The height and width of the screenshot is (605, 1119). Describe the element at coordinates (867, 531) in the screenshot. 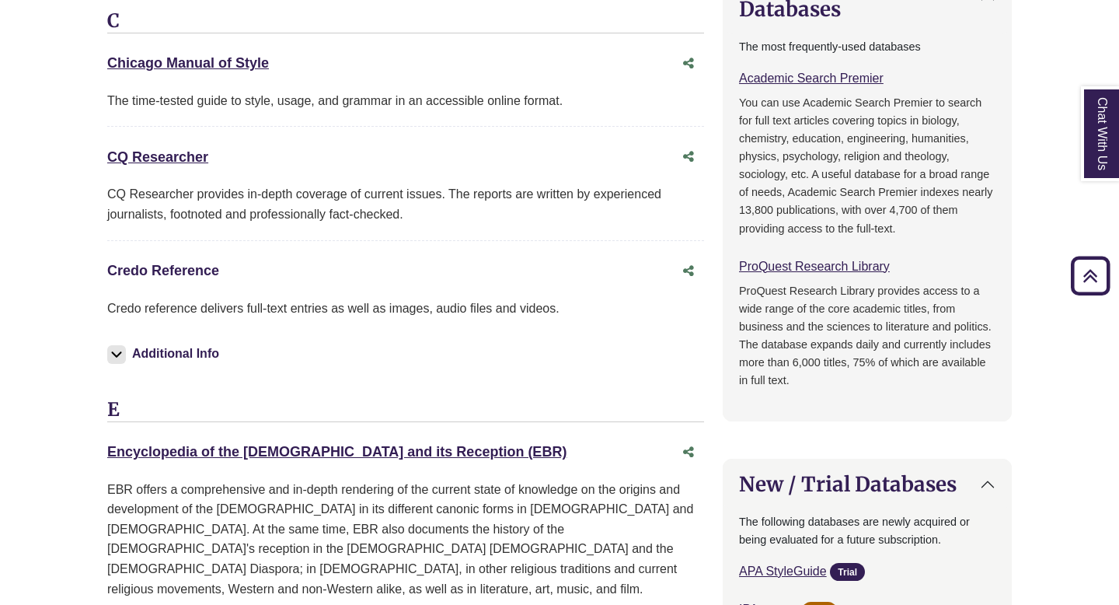

I see `p: The following databases are newly acquired or being evaluated for a future subscription.` at that location.